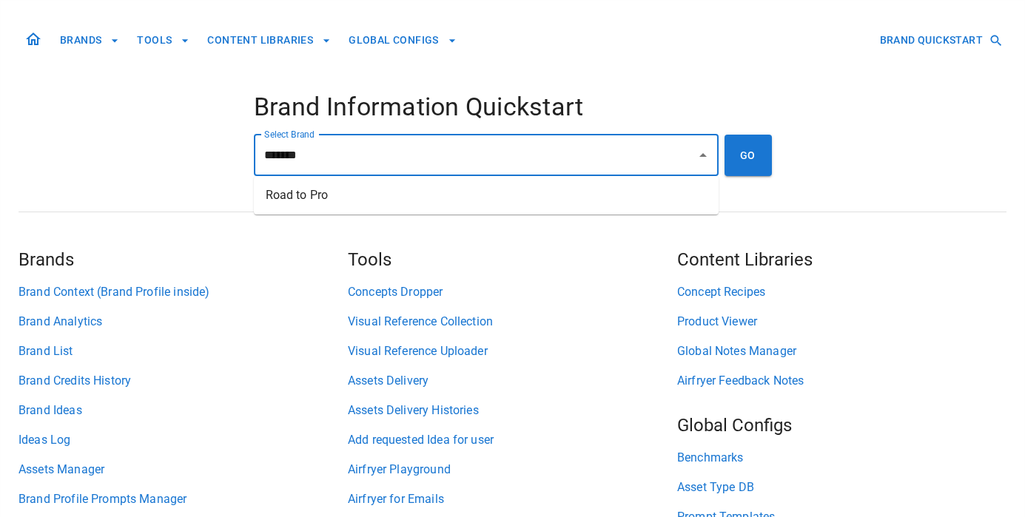 Image resolution: width=1025 pixels, height=517 pixels. What do you see at coordinates (841, 351) in the screenshot?
I see `a: Global Notes Manager` at bounding box center [841, 351].